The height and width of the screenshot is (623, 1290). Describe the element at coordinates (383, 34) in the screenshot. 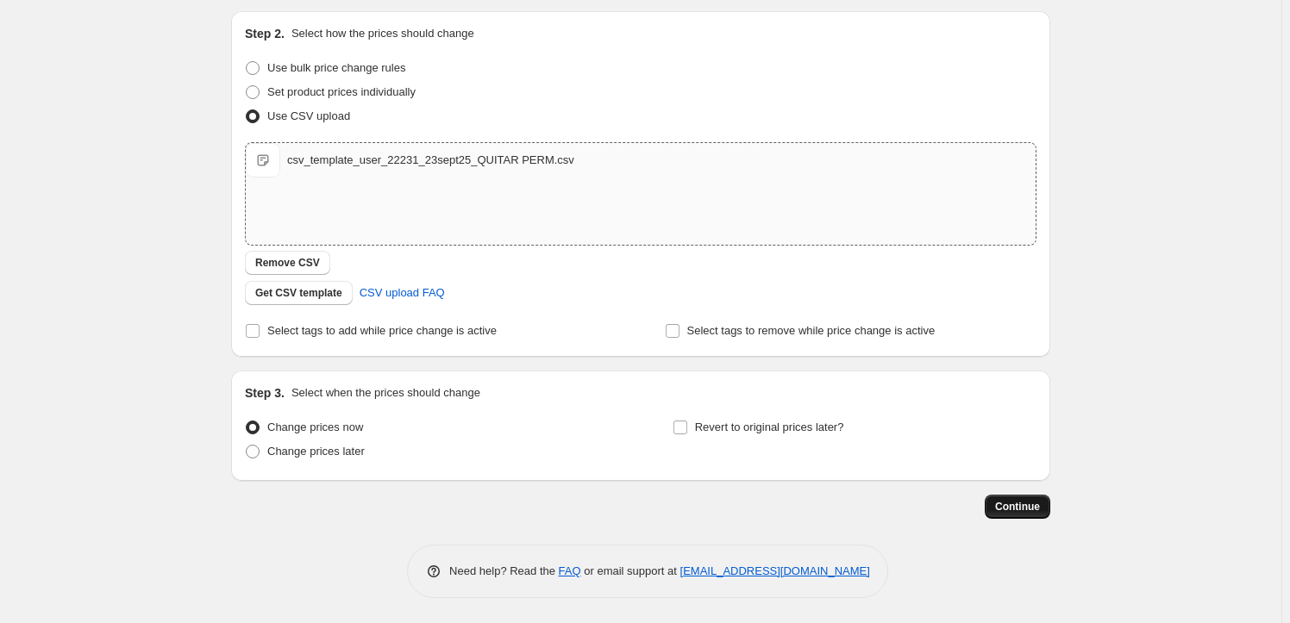

I see `p: Select how the prices should change` at that location.